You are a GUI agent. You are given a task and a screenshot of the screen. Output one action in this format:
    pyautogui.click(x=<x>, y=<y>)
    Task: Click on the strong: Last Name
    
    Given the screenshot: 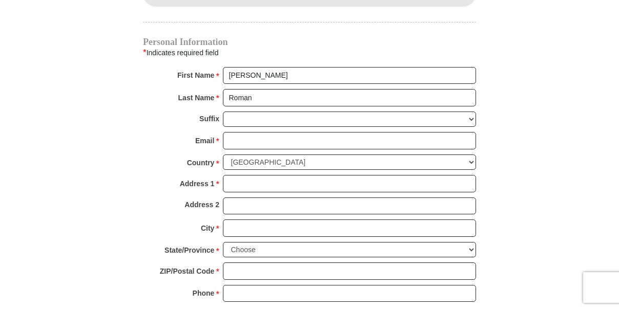 What is the action you would take?
    pyautogui.click(x=196, y=98)
    